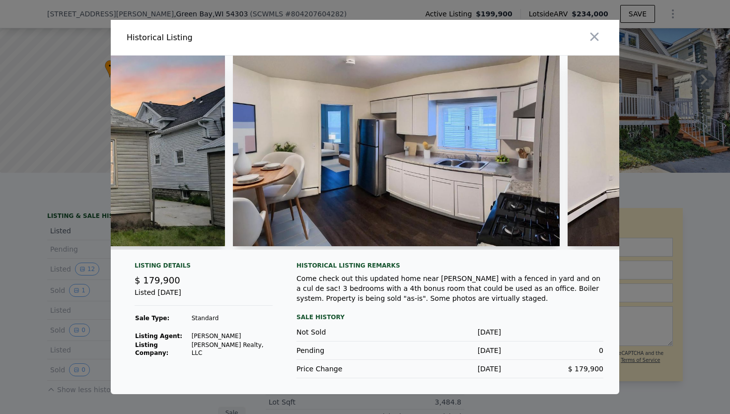  What do you see at coordinates (347, 350) in the screenshot?
I see `div: Pending` at bounding box center [347, 350].